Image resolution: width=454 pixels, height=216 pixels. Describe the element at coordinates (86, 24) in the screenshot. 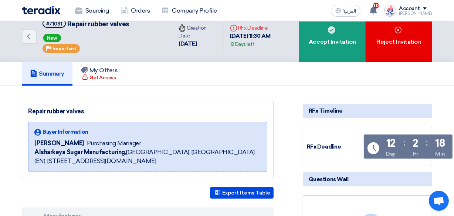

I see `h5: Repair rubber valves` at that location.